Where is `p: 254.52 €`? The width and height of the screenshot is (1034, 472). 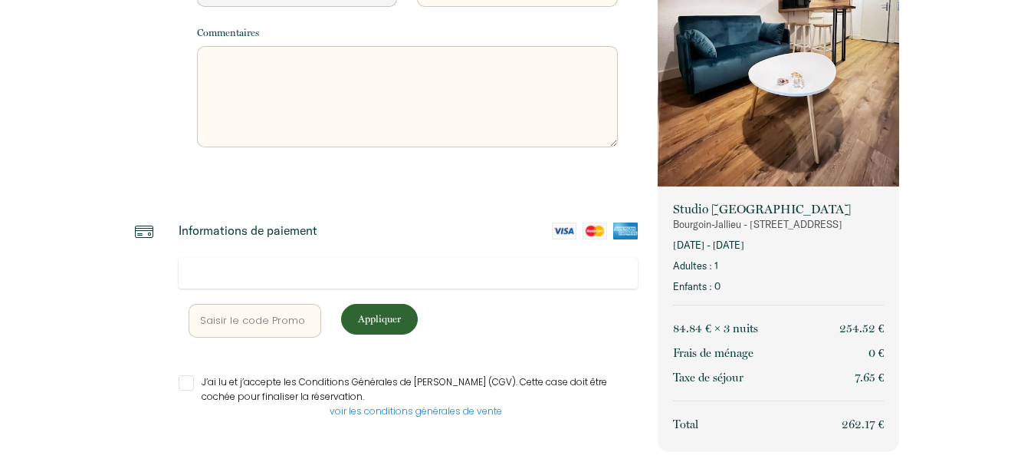 p: 254.52 € is located at coordinates (862, 328).